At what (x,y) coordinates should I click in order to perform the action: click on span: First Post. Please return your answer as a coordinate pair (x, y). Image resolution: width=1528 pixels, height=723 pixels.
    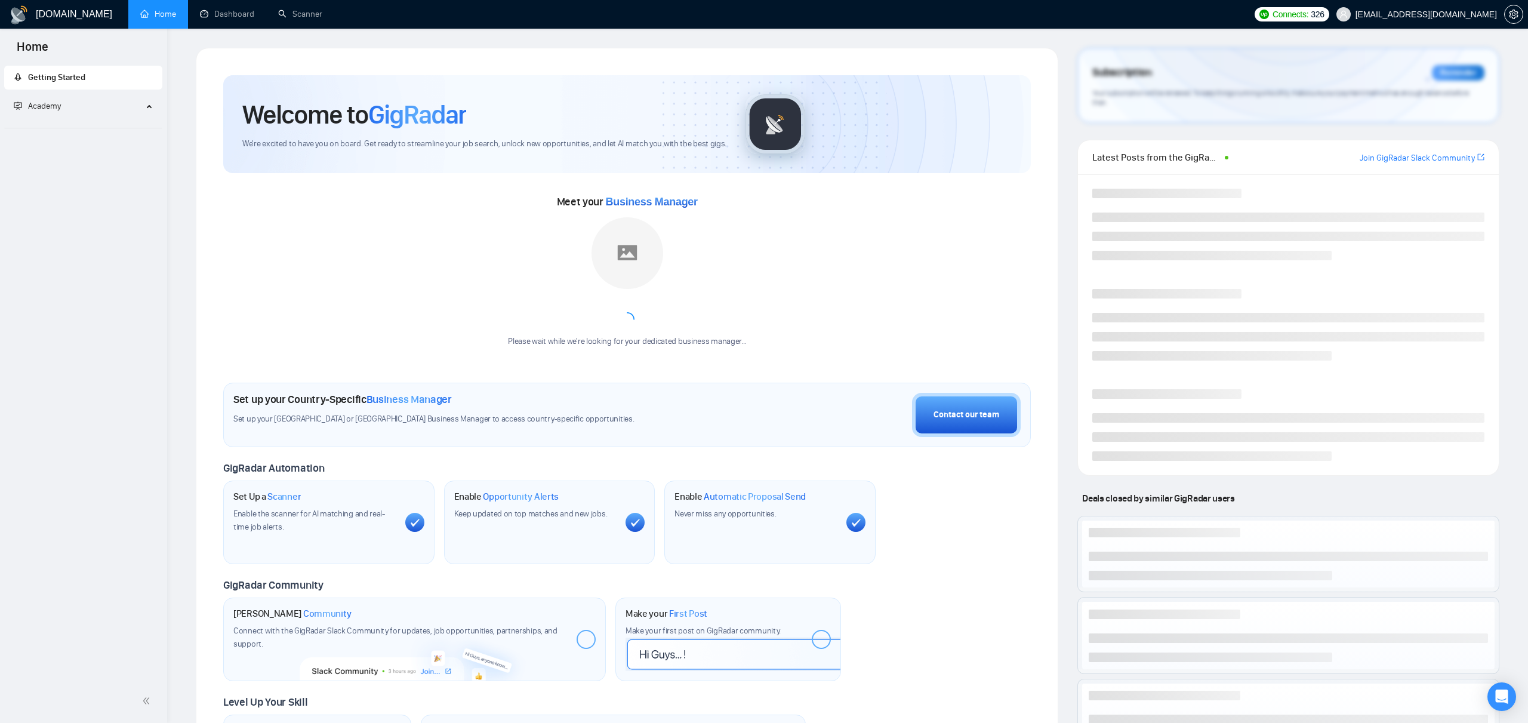
    Looking at the image, I should click on (688, 613).